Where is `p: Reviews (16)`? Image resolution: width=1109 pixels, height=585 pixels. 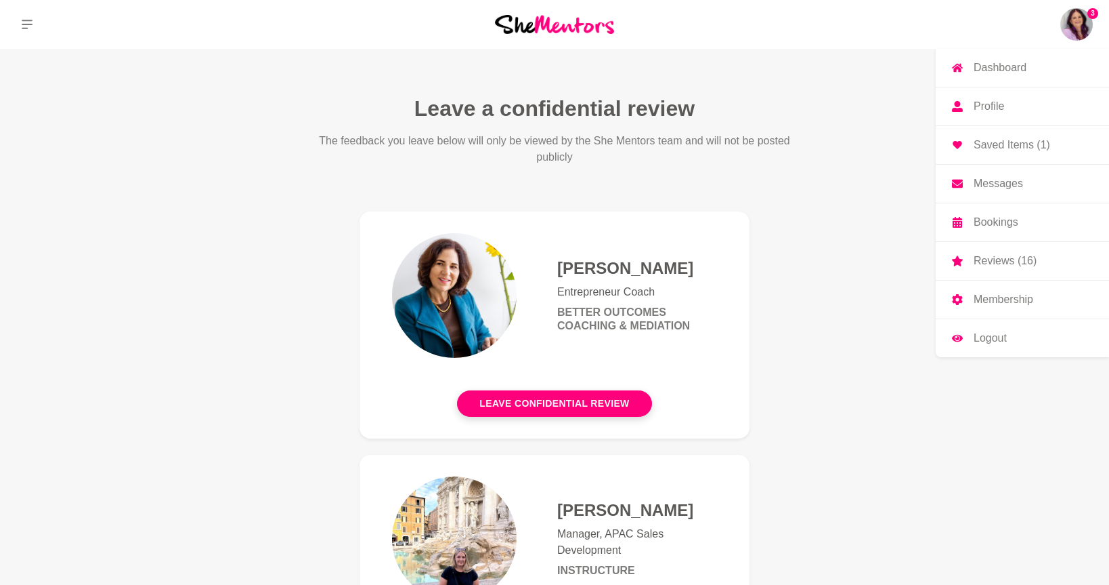 p: Reviews (16) is located at coordinates (1005, 261).